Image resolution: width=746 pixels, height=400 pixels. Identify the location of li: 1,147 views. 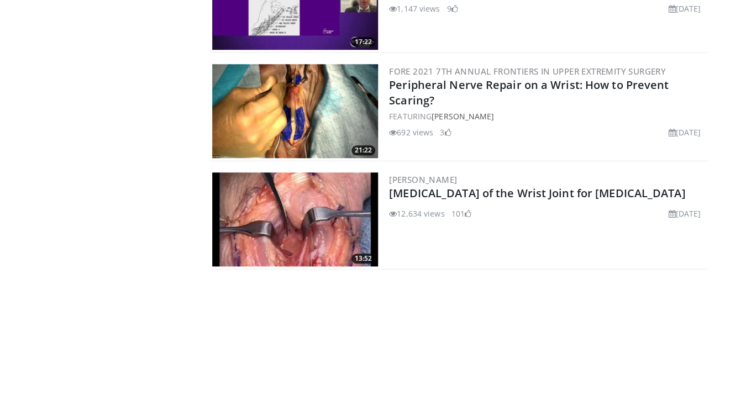
(415, 8).